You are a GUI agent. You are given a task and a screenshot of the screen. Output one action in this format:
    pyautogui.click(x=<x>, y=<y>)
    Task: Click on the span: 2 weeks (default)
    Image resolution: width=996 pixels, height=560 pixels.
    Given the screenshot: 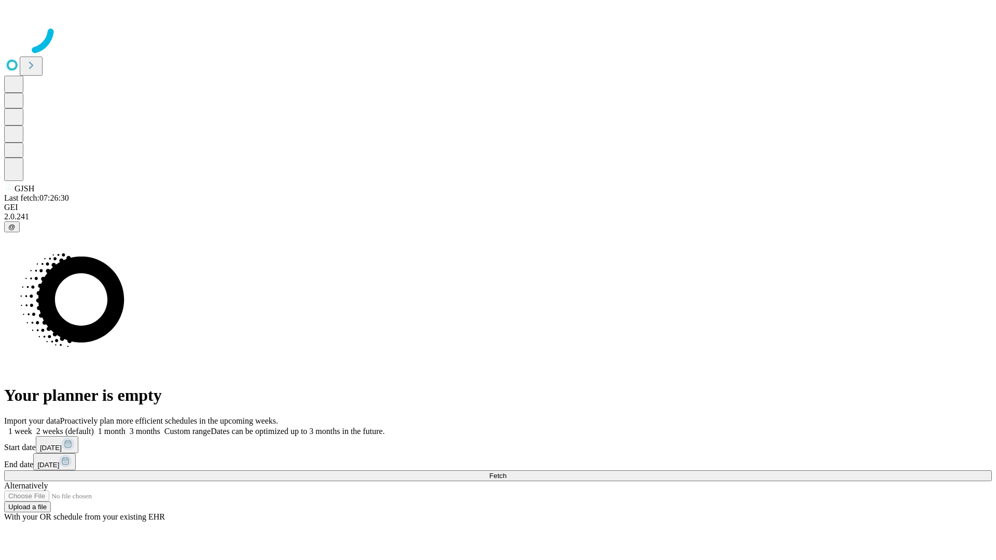 What is the action you would take?
    pyautogui.click(x=65, y=431)
    